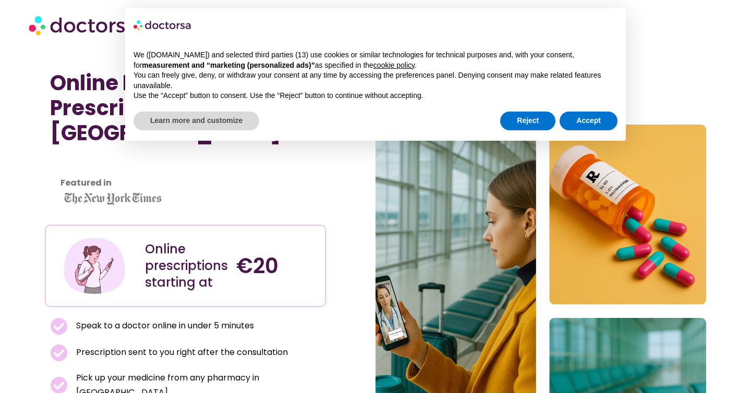 The width and height of the screenshot is (751, 393). What do you see at coordinates (375, 96) in the screenshot?
I see `p: Use the “Accept” button to consent. Use the “Reject” button to continue without accepting.` at bounding box center [375, 96].